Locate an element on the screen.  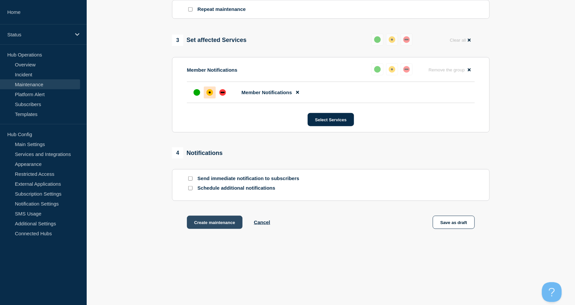
input: Send immediate notification to subscribers is located at coordinates (190, 179).